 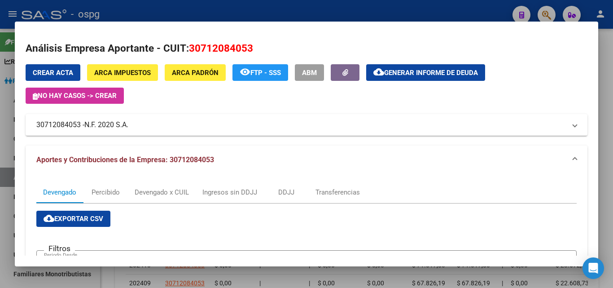 What do you see at coordinates (123, 72) in the screenshot?
I see `button: ARCA Impuestos` at bounding box center [123, 72].